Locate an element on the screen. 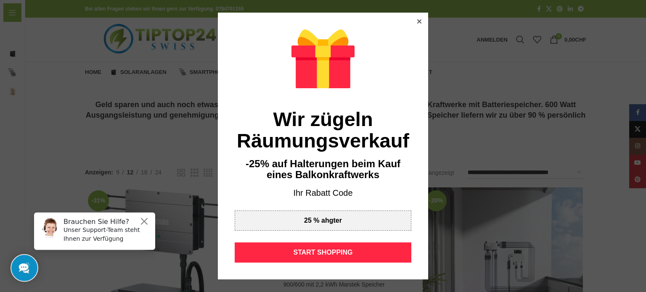 The height and width of the screenshot is (292, 646). div: START SHOPPING is located at coordinates (323, 253).